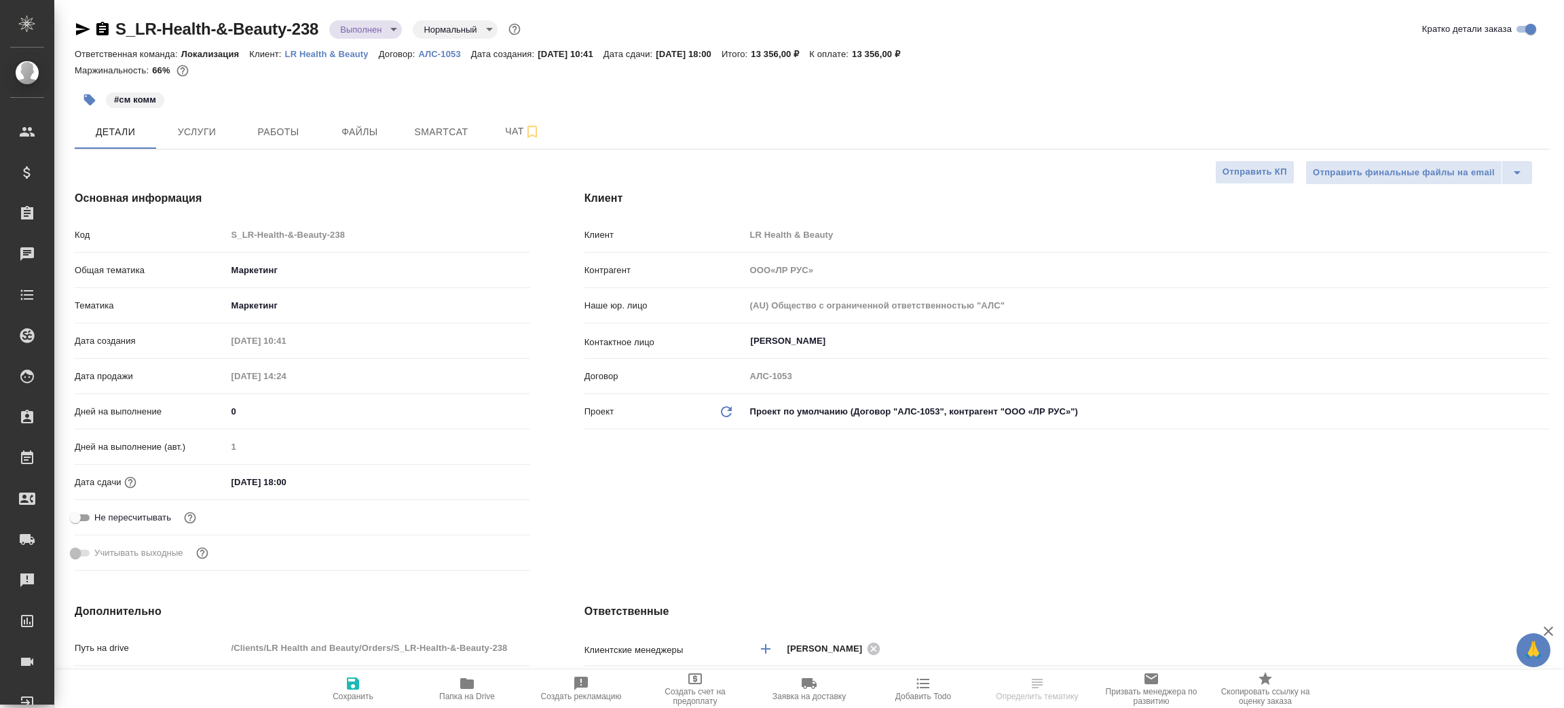 This screenshot has height=708, width=1564. Describe the element at coordinates (113, 70) in the screenshot. I see `p: Маржинальность:` at that location.